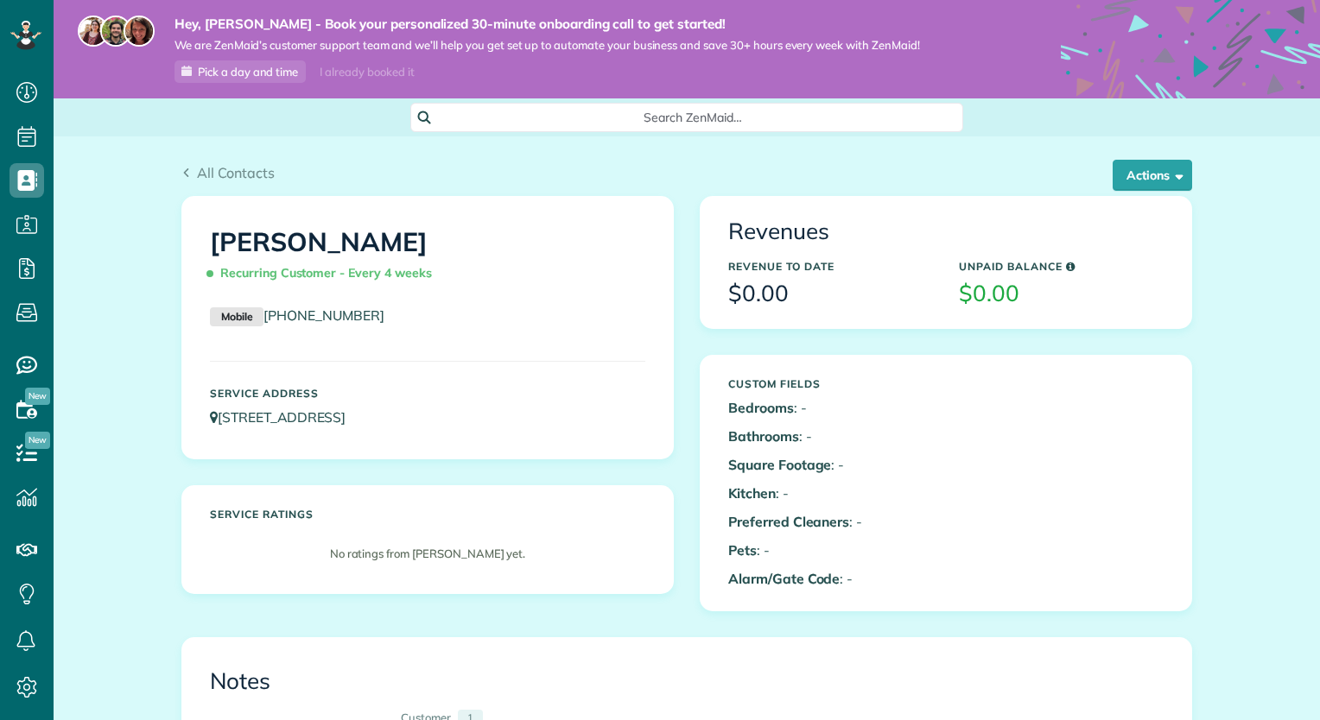 This screenshot has width=1320, height=720. I want to click on img: jorge-587dff0eeaa6aab1f244e6dc62b8924c3b6ad411094392a53c71c6c4a576187d.jpg, so click(116, 31).